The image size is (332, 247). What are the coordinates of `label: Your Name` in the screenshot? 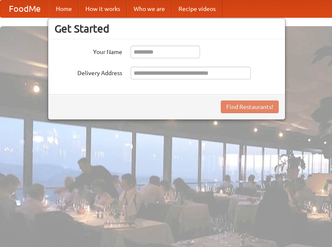 It's located at (88, 51).